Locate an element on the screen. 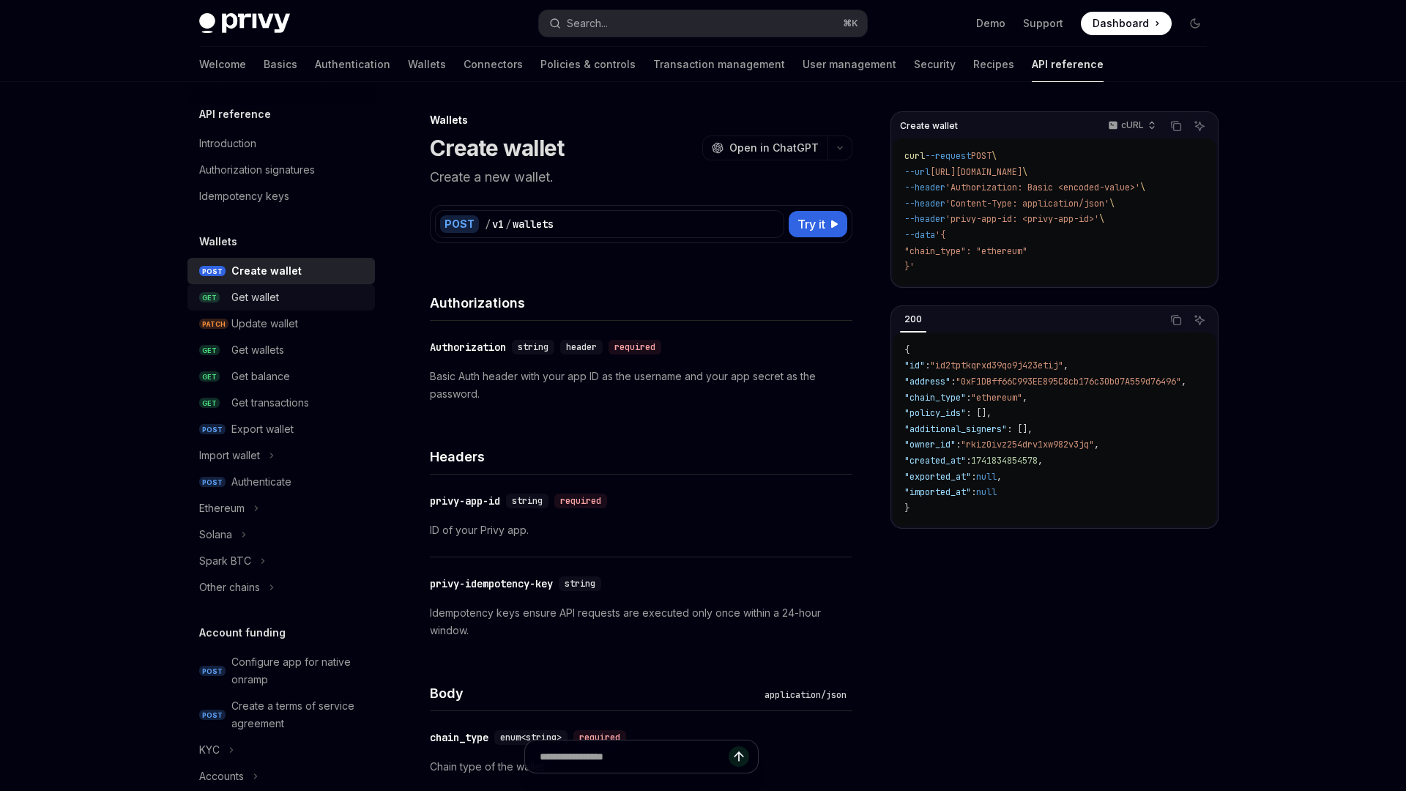 This screenshot has width=1406, height=791. a: GETGet transactions is located at coordinates (281, 403).